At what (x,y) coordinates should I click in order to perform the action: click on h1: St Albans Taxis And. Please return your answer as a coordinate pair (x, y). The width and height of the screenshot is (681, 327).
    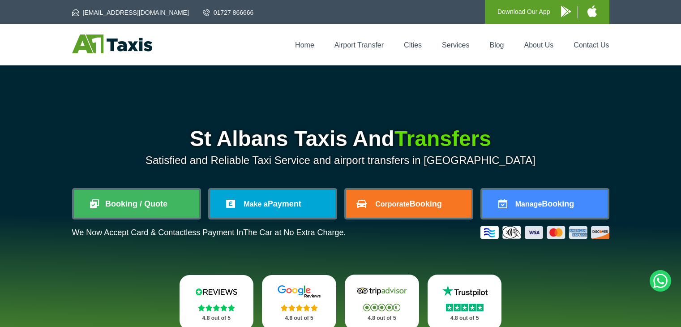
    Looking at the image, I should click on (341, 139).